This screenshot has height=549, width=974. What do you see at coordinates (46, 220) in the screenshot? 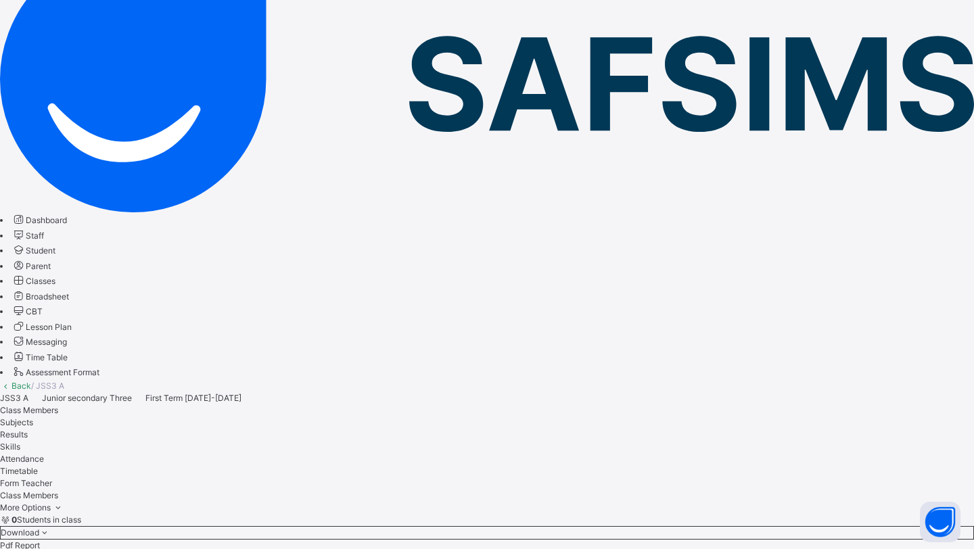
I see `span: Dashboard` at bounding box center [46, 220].